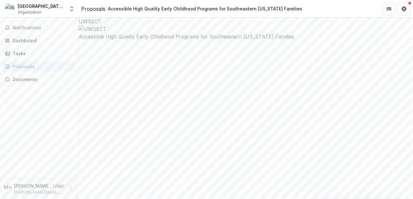 Image resolution: width=413 pixels, height=199 pixels. What do you see at coordinates (71, 188) in the screenshot?
I see `button: More` at bounding box center [71, 188].